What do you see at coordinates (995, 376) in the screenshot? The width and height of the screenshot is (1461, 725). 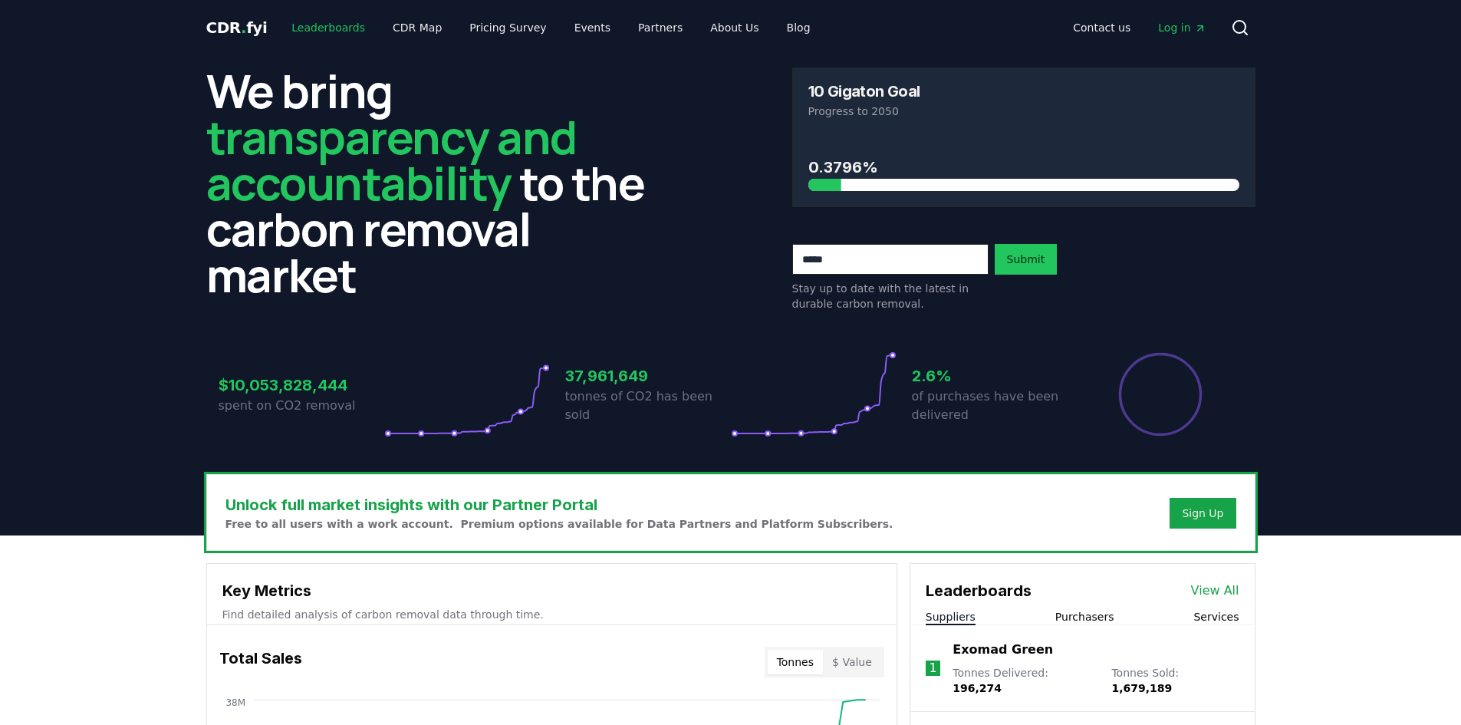 I see `h3: 2.6%` at bounding box center [995, 376].